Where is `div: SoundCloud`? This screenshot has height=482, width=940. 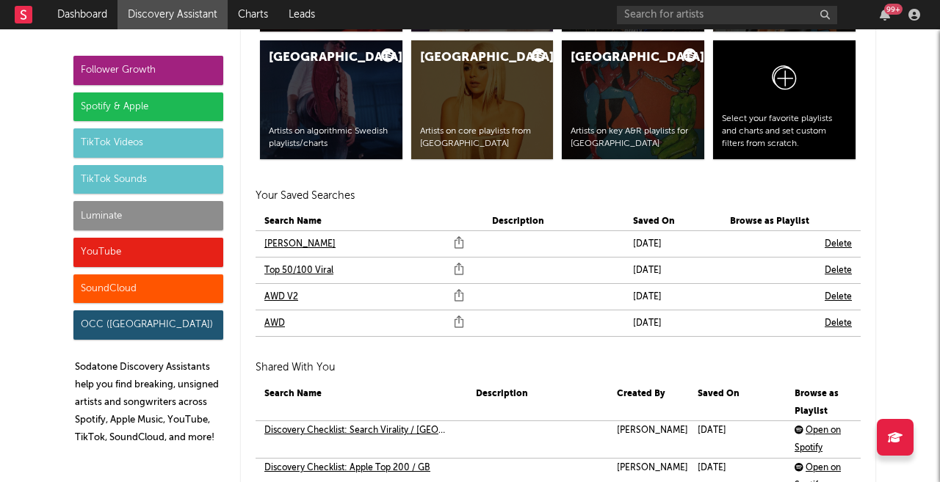
div: SoundCloud is located at coordinates (148, 289).